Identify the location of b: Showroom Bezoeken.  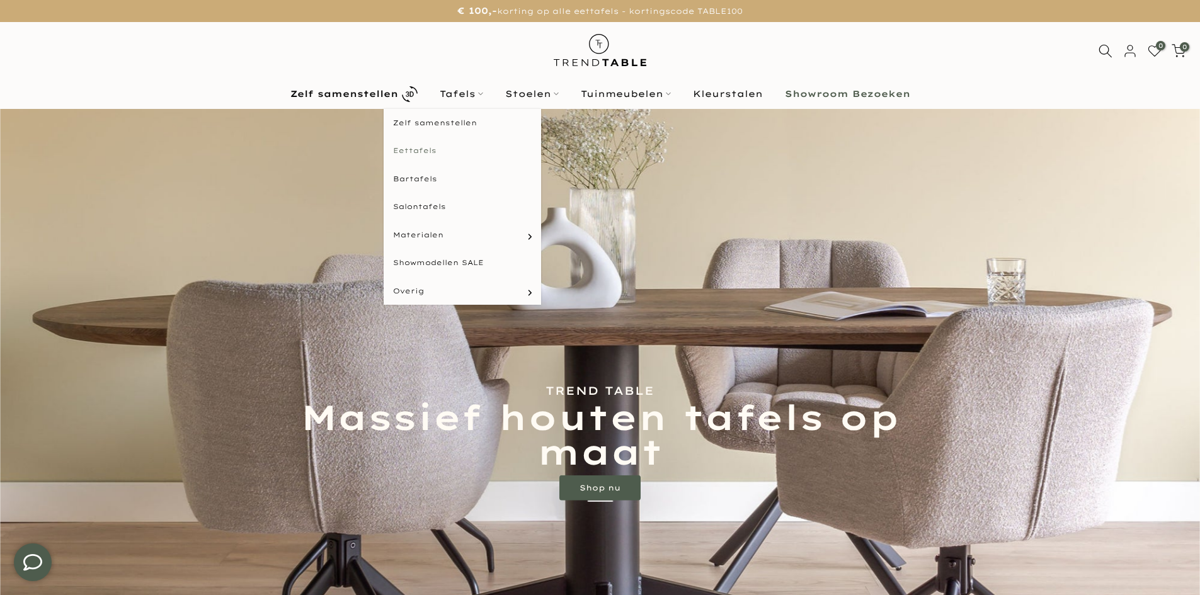
(847, 94).